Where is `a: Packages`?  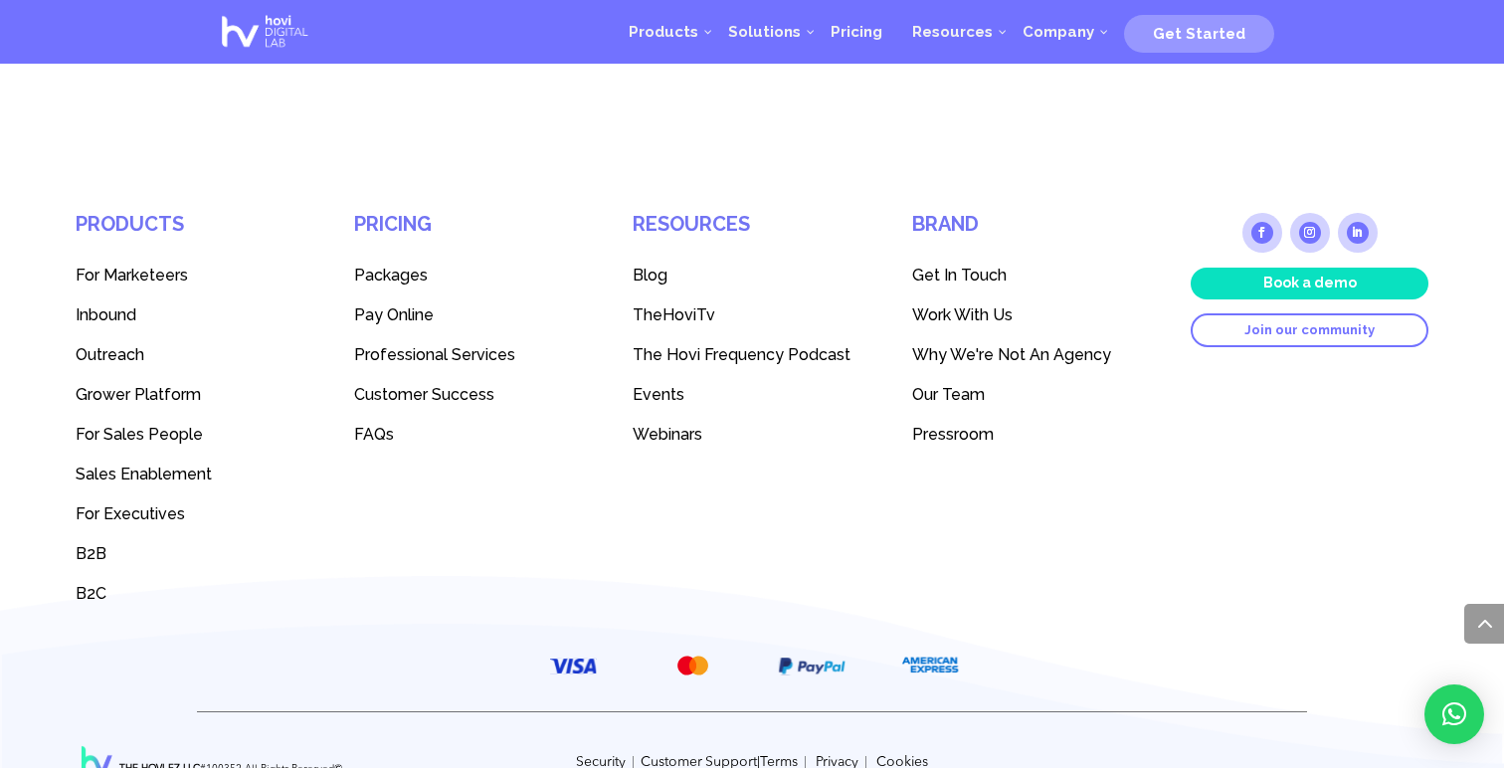 a: Packages is located at coordinates (473, 275).